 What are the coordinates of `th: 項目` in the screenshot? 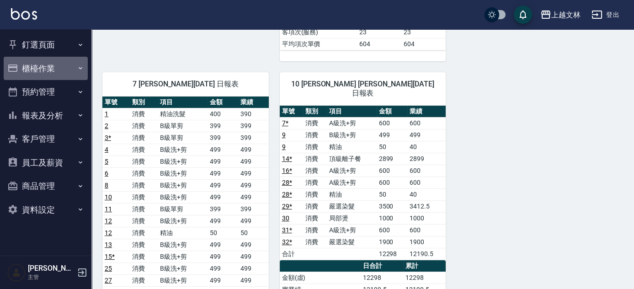 It's located at (352, 112).